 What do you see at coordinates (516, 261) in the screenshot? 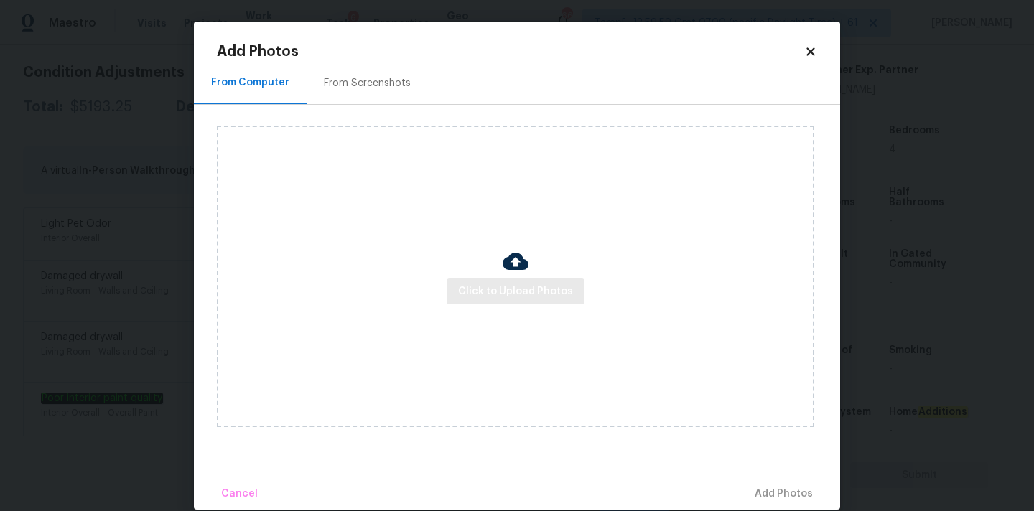
I see `img: Cloud Upload Icon` at bounding box center [516, 261].